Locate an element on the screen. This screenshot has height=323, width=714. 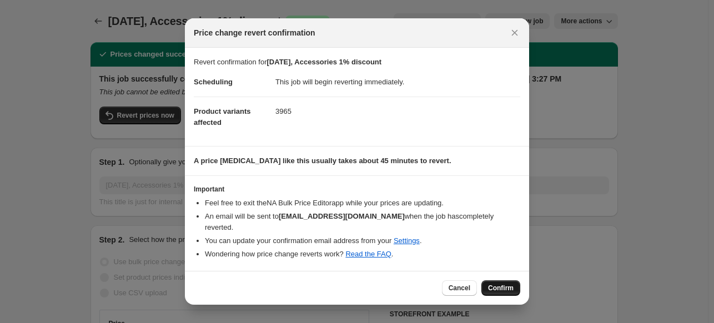
h3: Important is located at coordinates (357, 189).